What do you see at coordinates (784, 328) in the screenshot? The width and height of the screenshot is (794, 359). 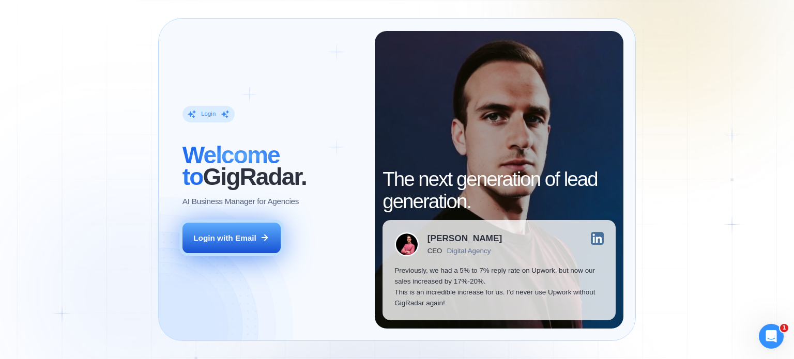 I see `span: 1` at bounding box center [784, 328].